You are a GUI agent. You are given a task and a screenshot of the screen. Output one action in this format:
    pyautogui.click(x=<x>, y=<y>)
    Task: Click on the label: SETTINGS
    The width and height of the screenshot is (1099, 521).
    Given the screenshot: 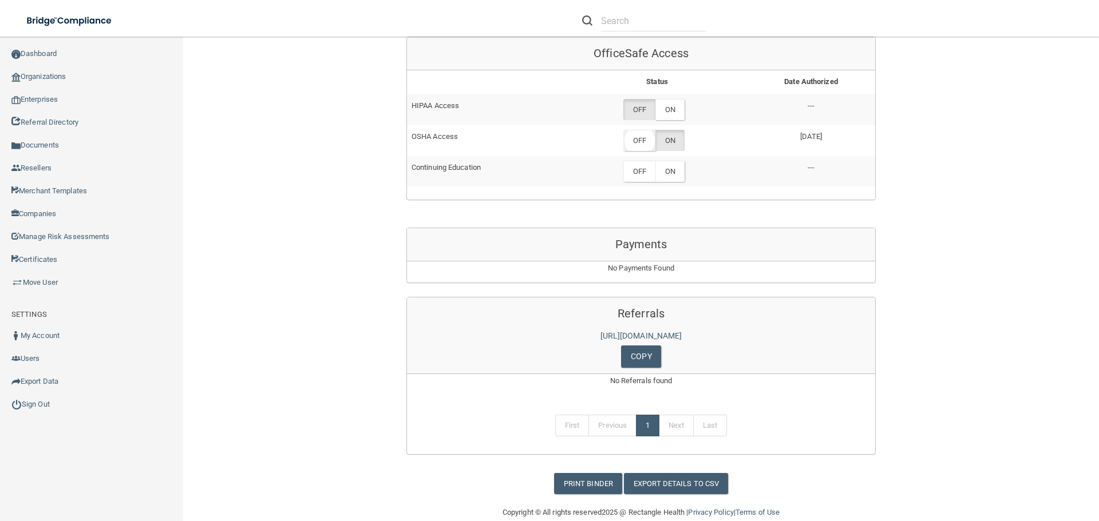 What is the action you would take?
    pyautogui.click(x=29, y=315)
    